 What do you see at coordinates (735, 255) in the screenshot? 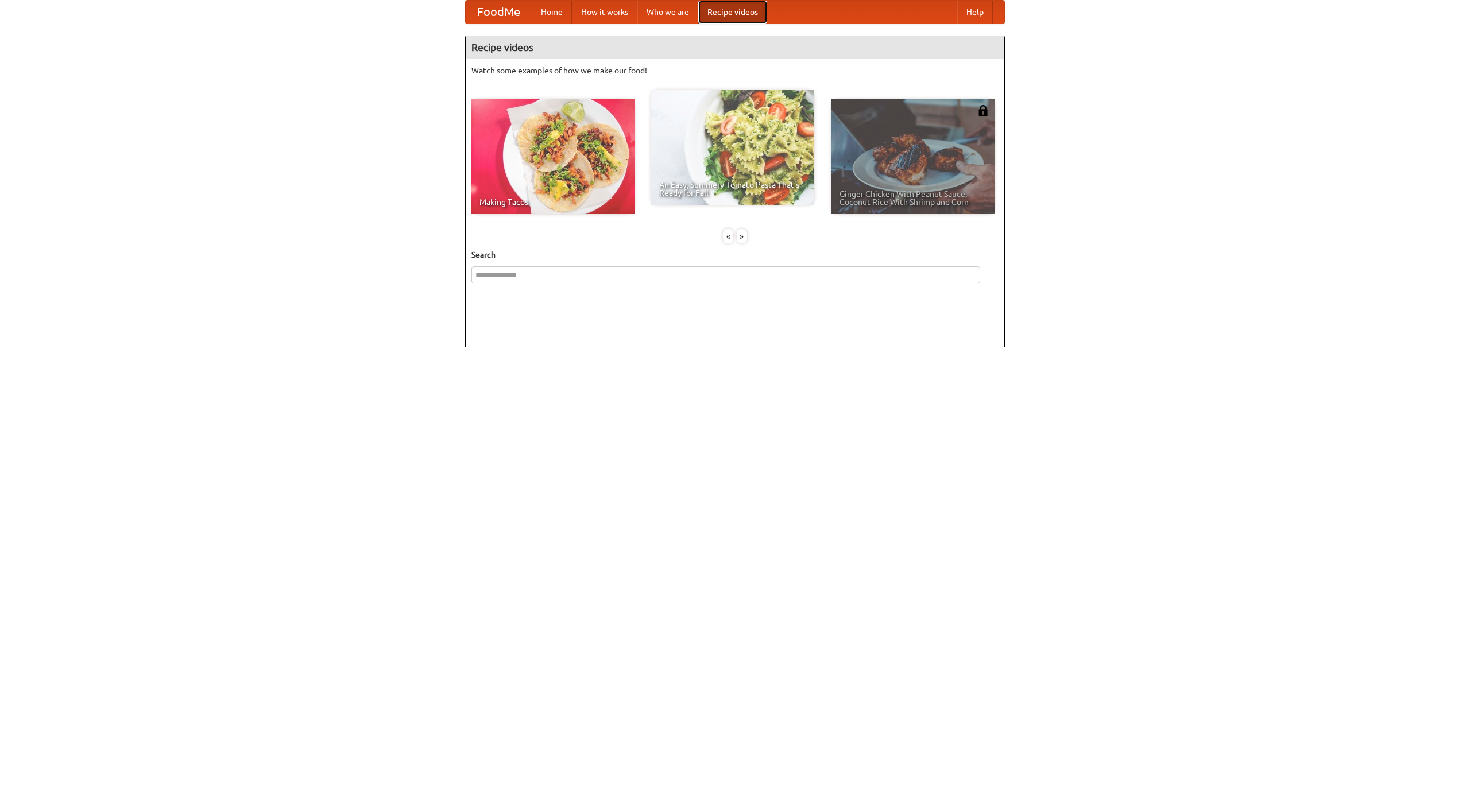
I see `h5: Search` at bounding box center [735, 255].